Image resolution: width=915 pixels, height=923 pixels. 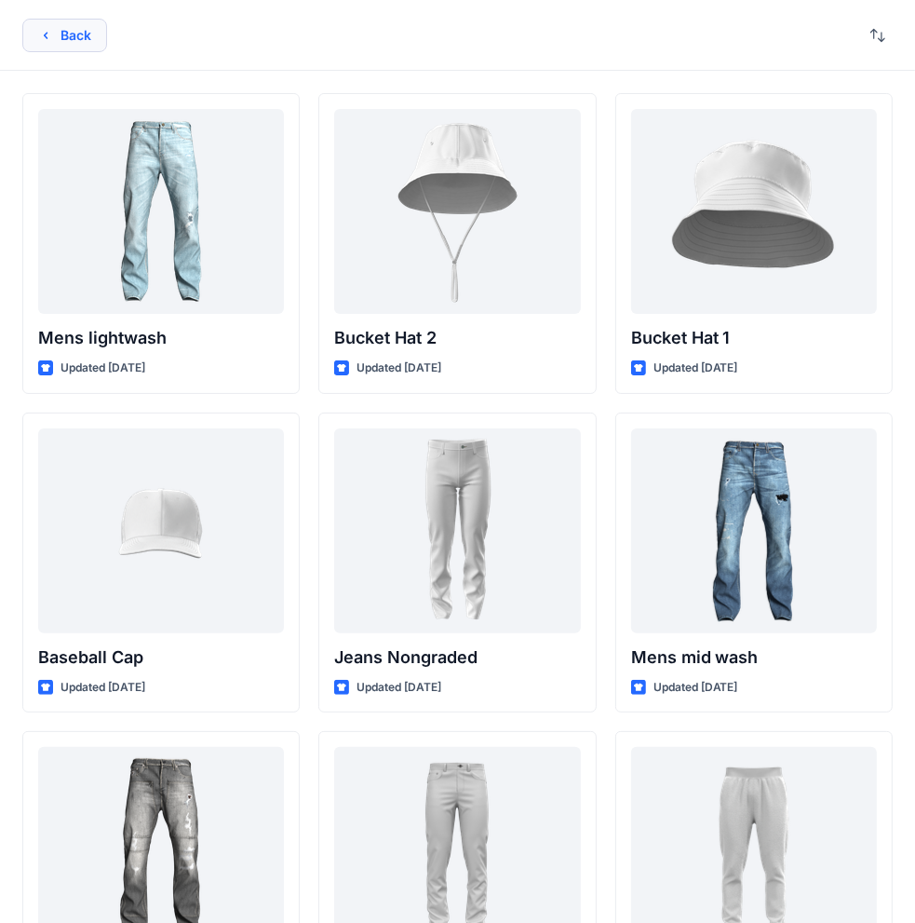 What do you see at coordinates (161, 338) in the screenshot?
I see `p: Mens lightwash` at bounding box center [161, 338].